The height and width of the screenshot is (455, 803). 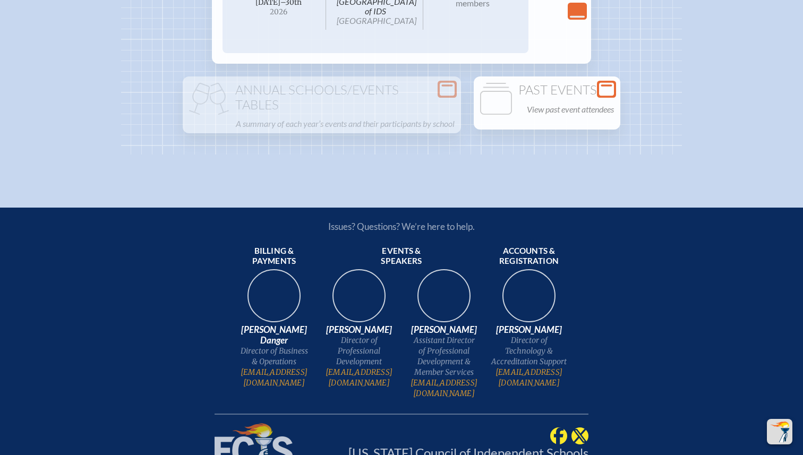 I want to click on span: Accounts & registration, so click(x=529, y=256).